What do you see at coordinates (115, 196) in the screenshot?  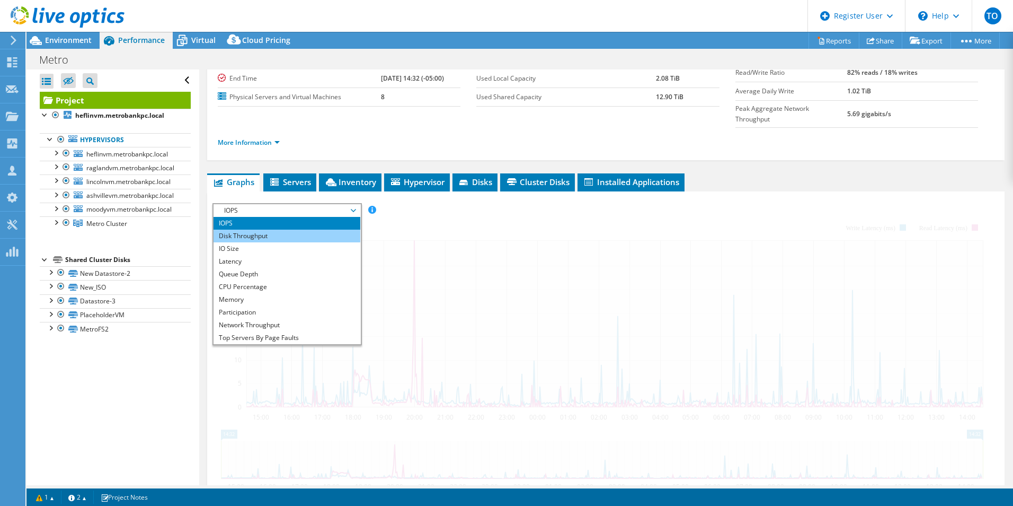 I see `a: ashvillevm.metrobankpc.local` at bounding box center [115, 196].